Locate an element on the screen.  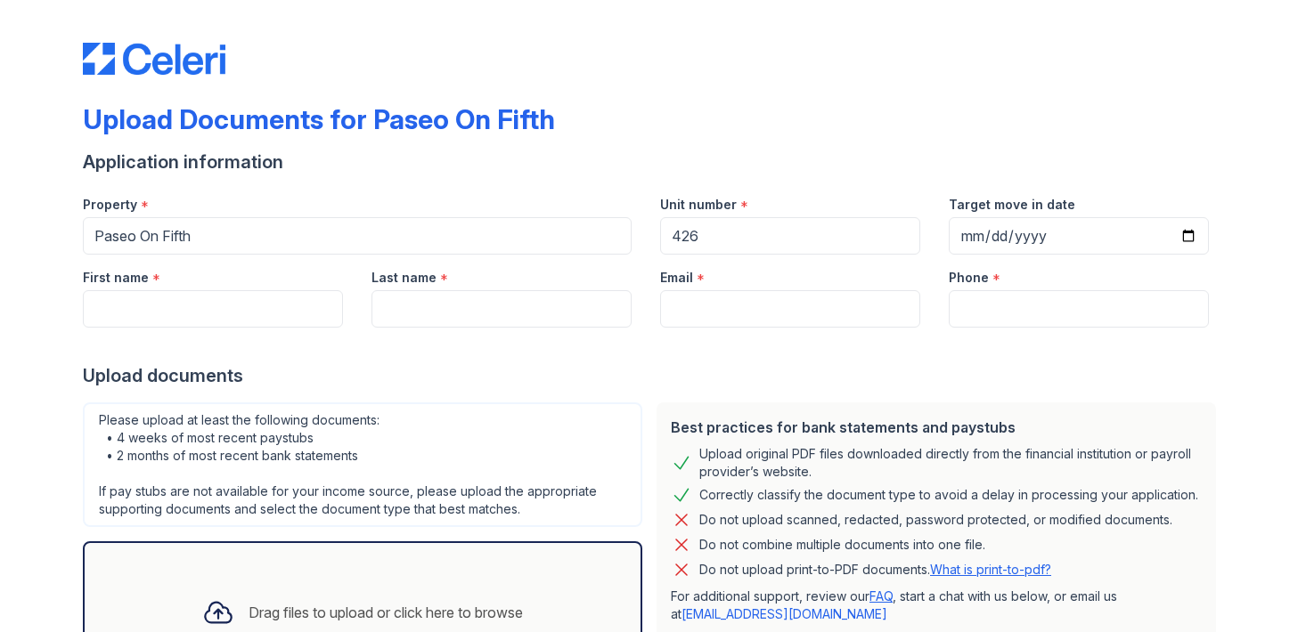
label: Target move in date is located at coordinates (1012, 205).